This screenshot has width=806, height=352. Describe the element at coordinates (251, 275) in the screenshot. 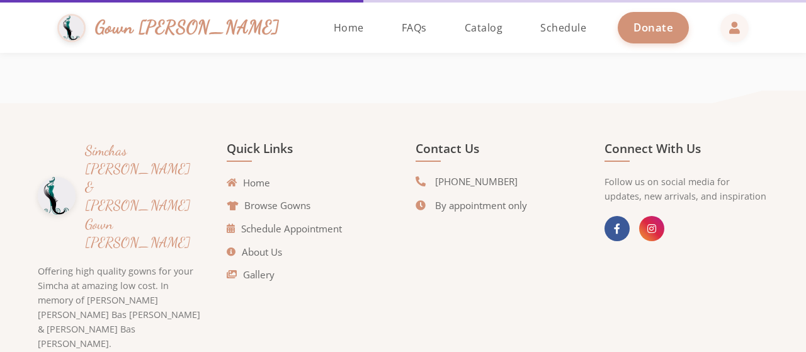

I see `a: Gallery` at that location.